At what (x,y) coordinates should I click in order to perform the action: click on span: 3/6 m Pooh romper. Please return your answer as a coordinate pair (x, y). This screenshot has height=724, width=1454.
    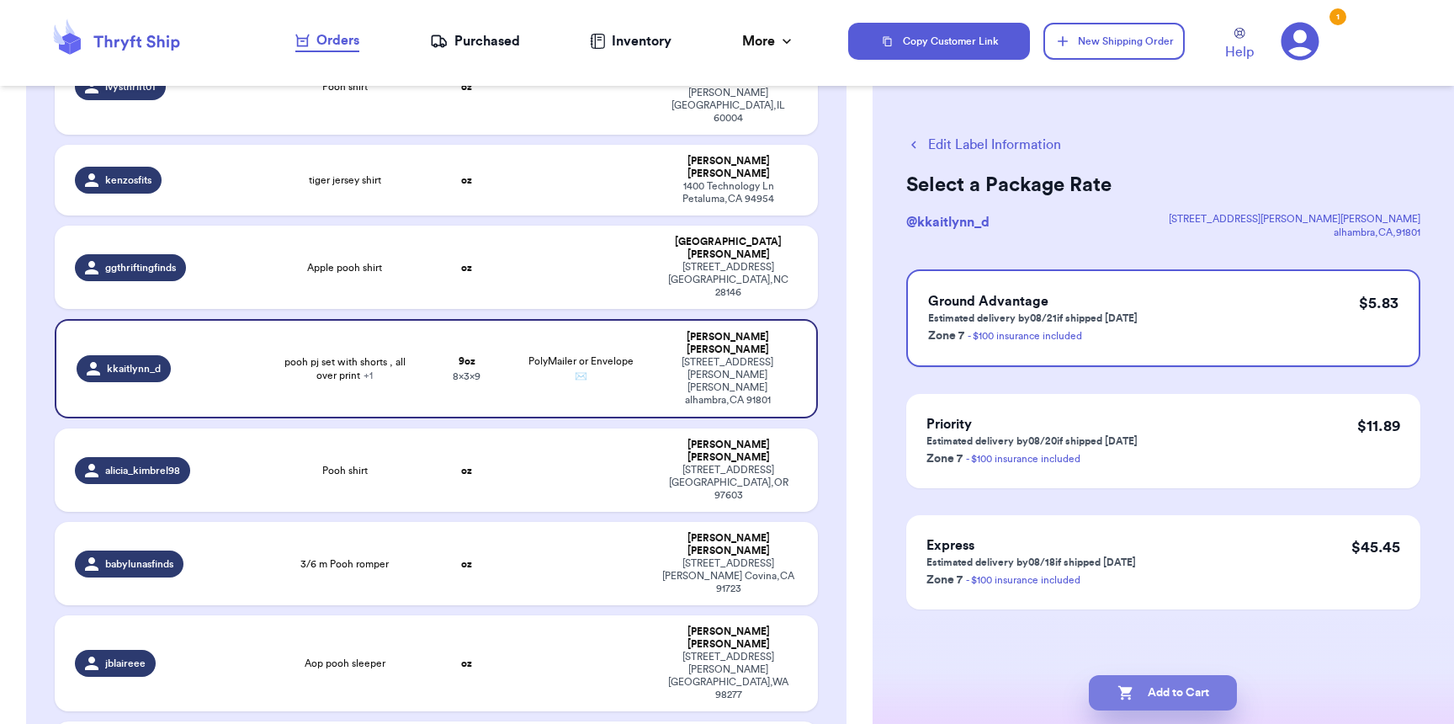
    Looking at the image, I should click on (344, 564).